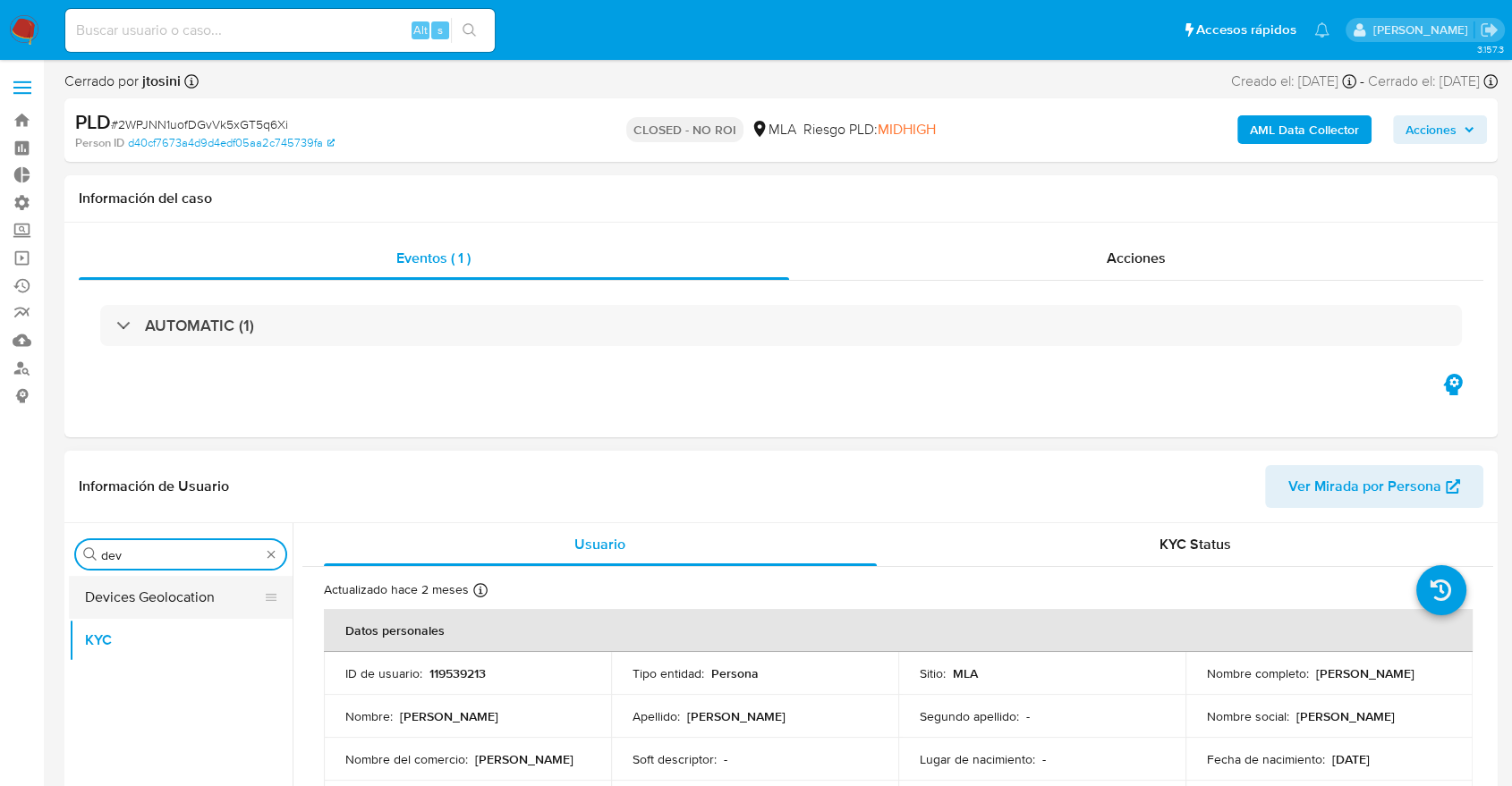 This screenshot has width=1512, height=786. Describe the element at coordinates (965, 673) in the screenshot. I see `p: MLA` at that location.